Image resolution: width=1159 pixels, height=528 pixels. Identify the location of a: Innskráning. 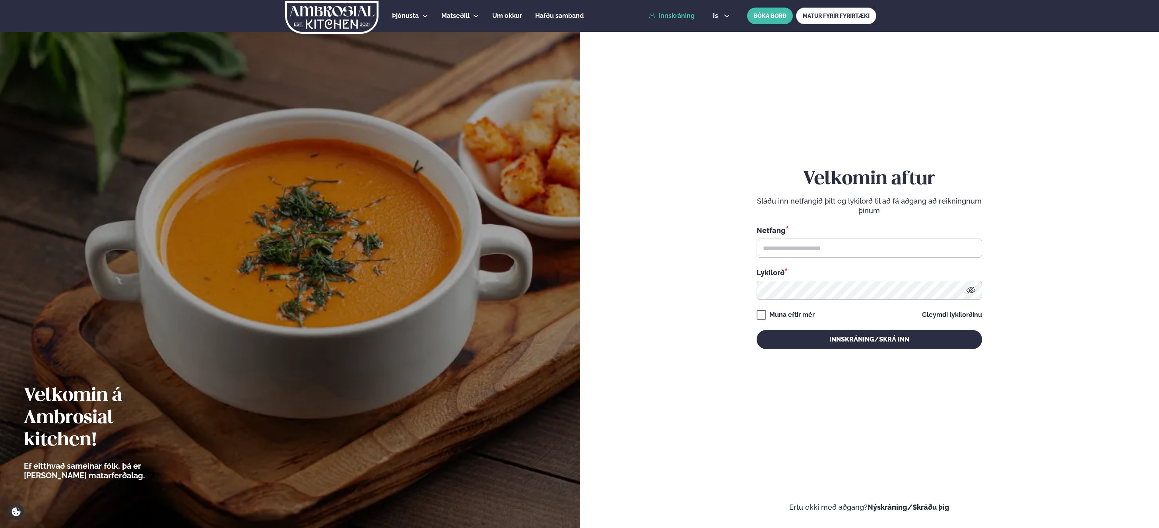
(672, 16).